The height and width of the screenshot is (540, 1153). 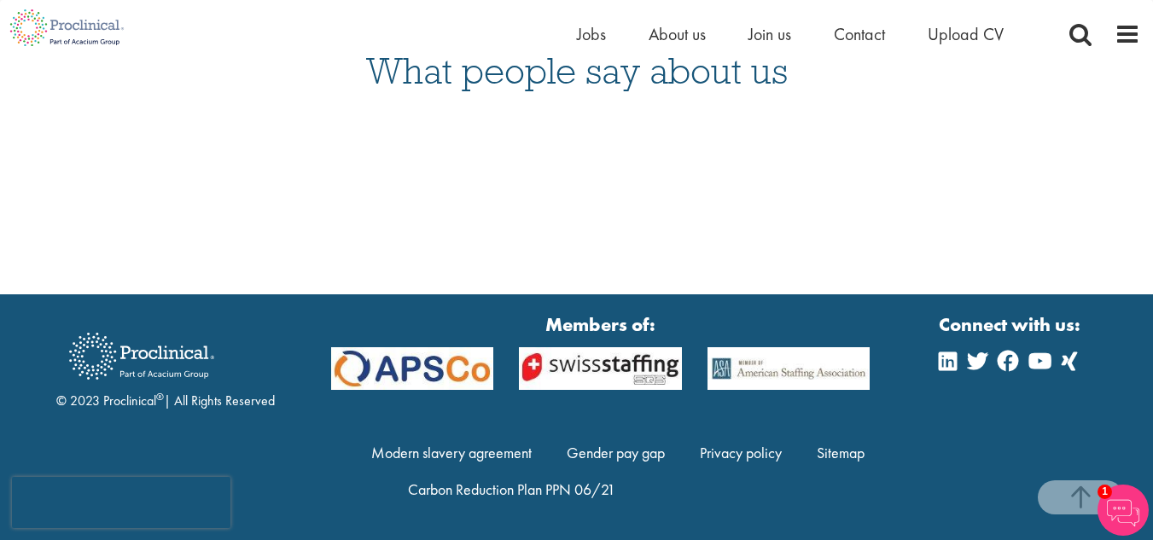 I want to click on a: Contact, so click(x=860, y=34).